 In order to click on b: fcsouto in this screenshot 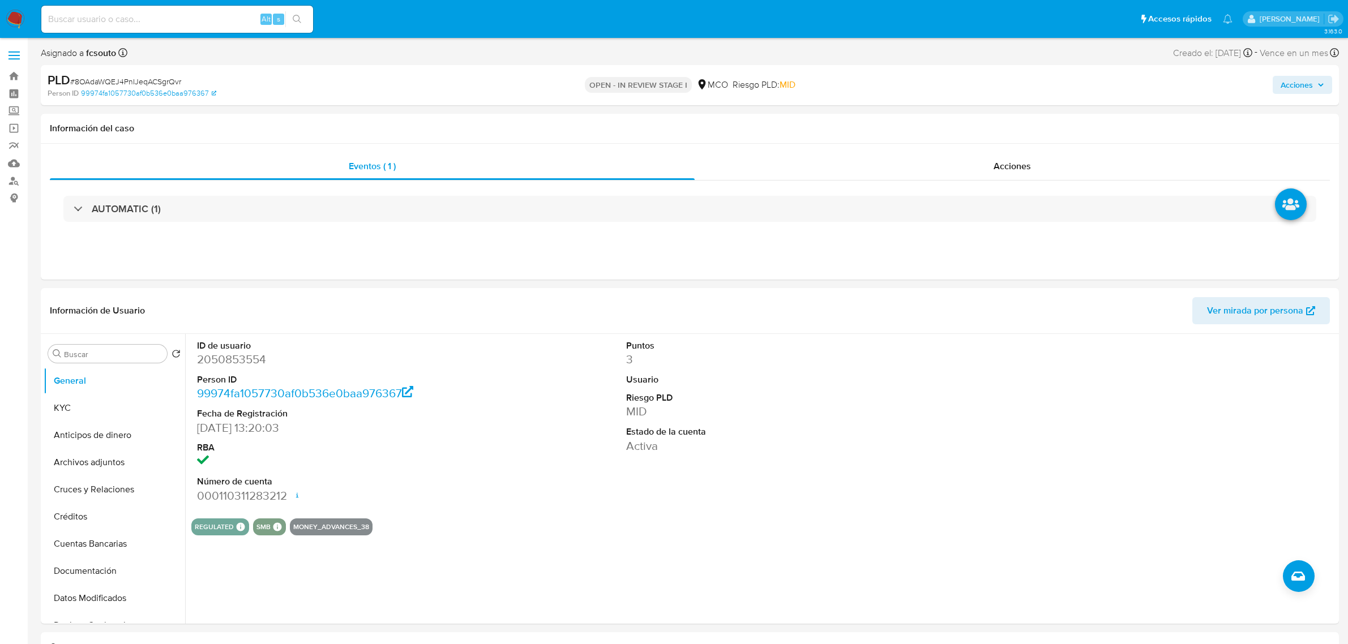, I will do `click(100, 53)`.